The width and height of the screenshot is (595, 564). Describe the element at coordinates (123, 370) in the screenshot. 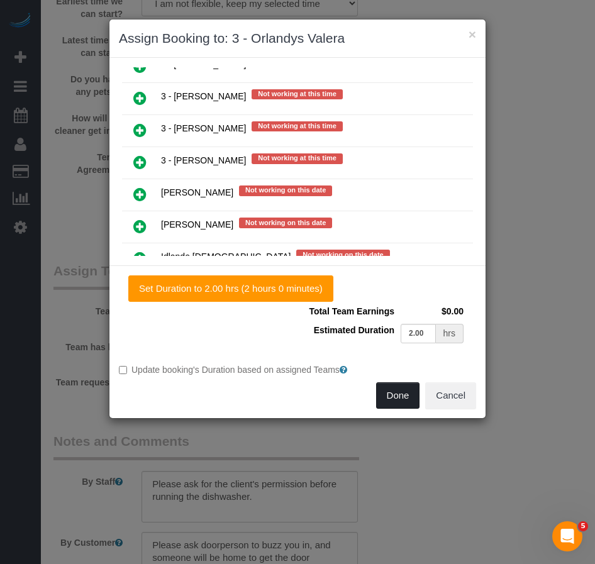

I see `input: Update booking's Duration based on assigned Teams` at that location.